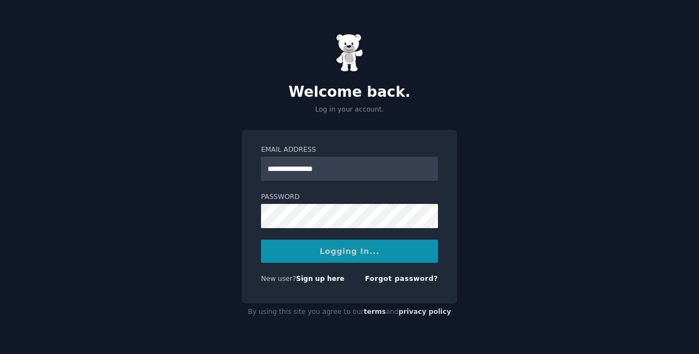 This screenshot has height=354, width=699. I want to click on label: Password, so click(349, 197).